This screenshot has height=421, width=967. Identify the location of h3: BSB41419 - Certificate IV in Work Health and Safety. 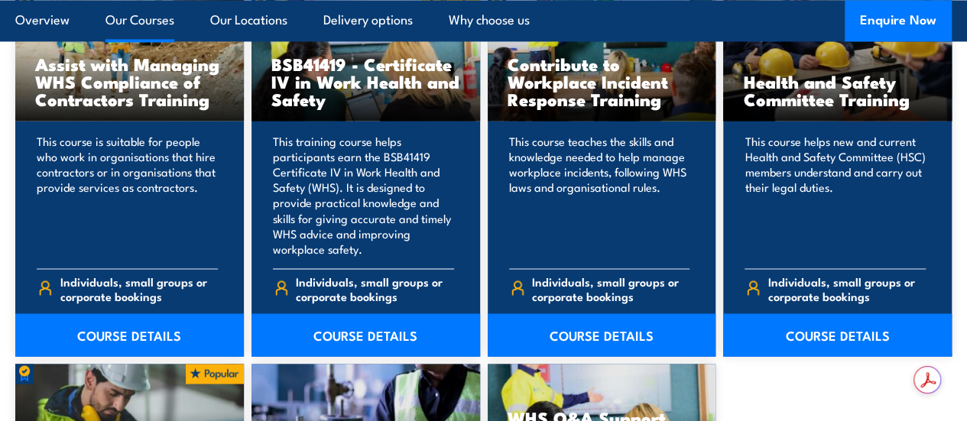
(365, 81).